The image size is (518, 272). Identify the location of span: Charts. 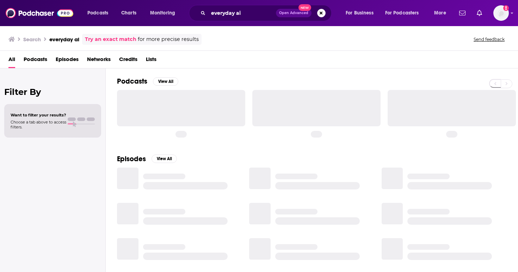
(129, 13).